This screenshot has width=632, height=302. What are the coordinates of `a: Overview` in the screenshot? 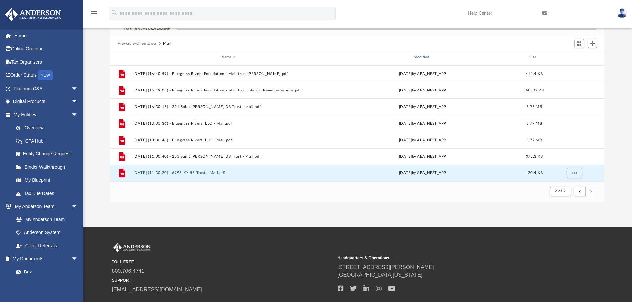 It's located at (48, 128).